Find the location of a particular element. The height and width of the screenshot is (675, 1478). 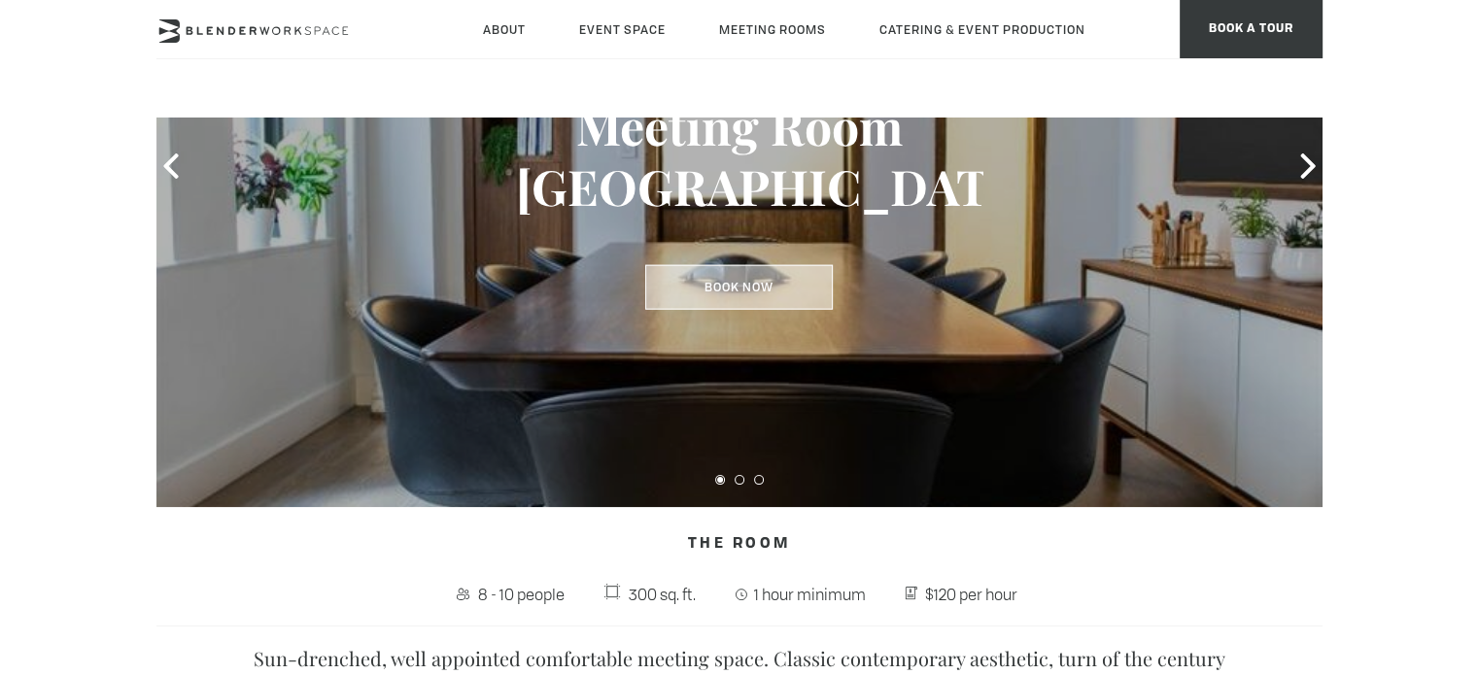

span: 8 - 10 people is located at coordinates (521, 595).